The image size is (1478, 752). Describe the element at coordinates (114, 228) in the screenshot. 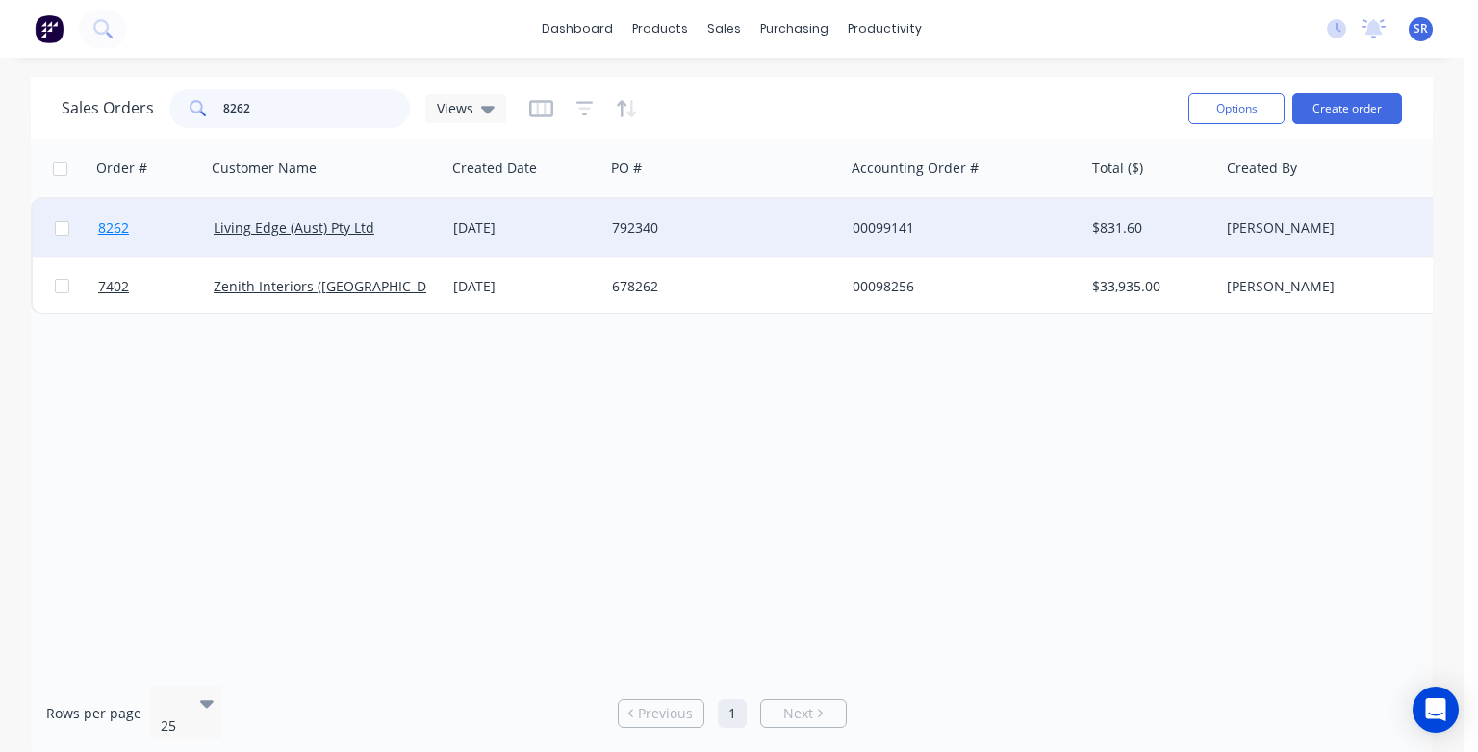

I see `span: 8262` at that location.